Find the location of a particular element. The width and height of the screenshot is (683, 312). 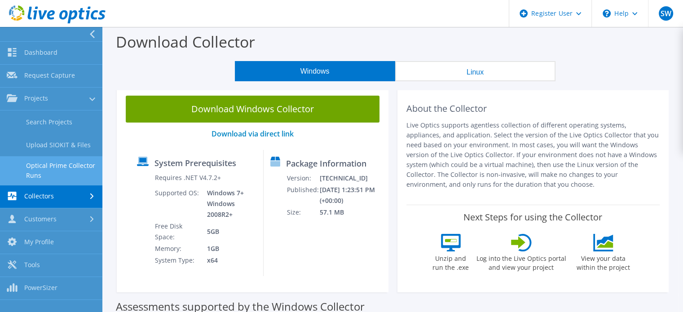

td: Version: is located at coordinates (303, 178).